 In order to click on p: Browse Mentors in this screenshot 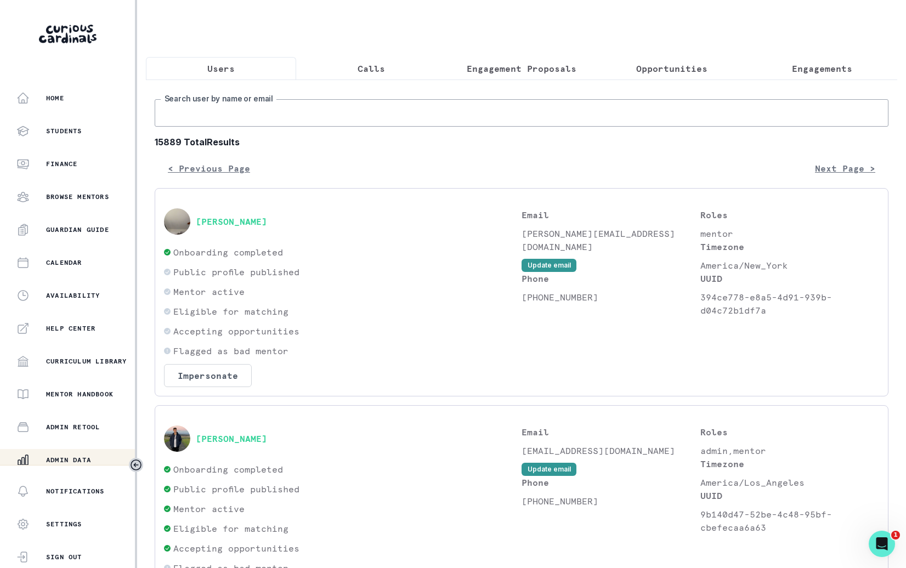, I will do `click(77, 197)`.